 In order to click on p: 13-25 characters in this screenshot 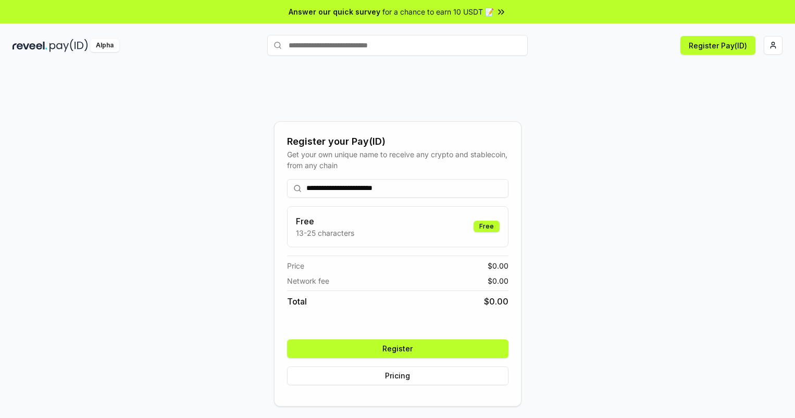, I will do `click(325, 233)`.